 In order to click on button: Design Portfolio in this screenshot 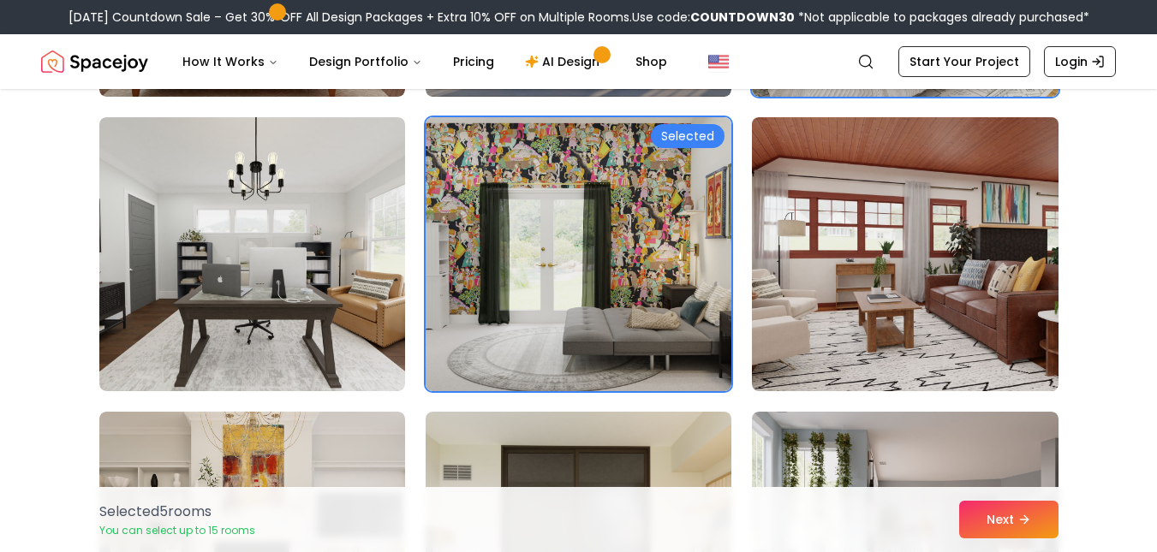, I will do `click(366, 62)`.